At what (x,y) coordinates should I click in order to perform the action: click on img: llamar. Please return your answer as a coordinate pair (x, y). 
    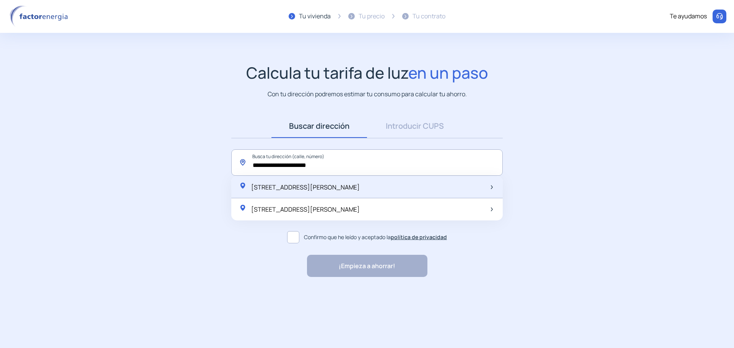
    Looking at the image, I should click on (719, 16).